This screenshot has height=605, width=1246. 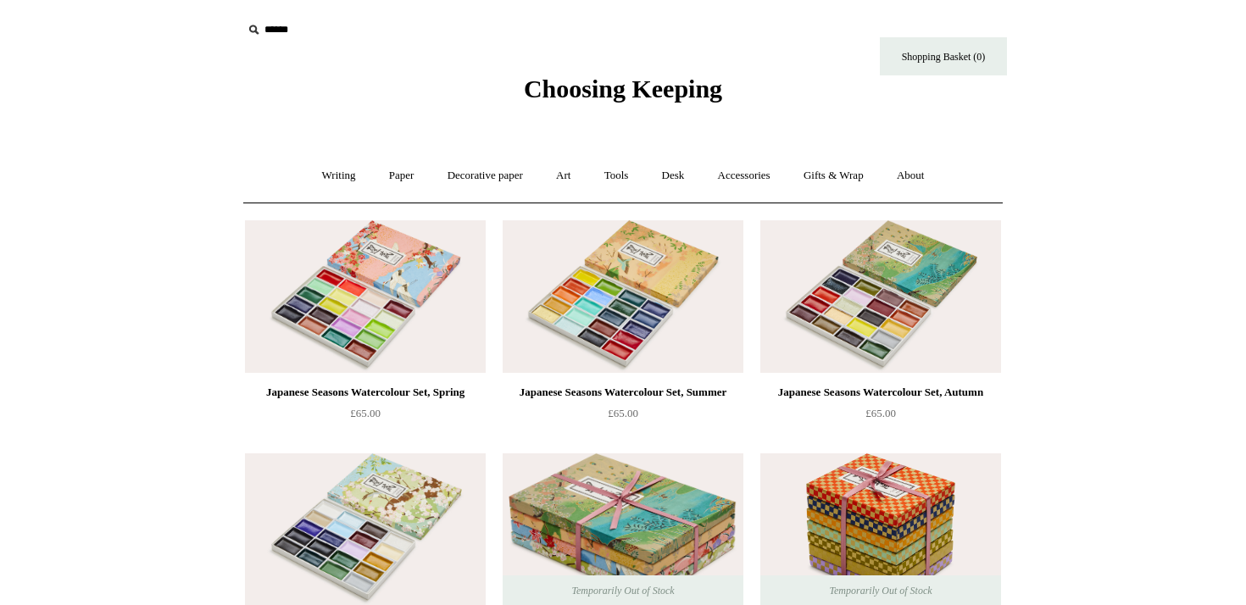 What do you see at coordinates (365, 417) in the screenshot?
I see `a: Japanese Seasons Watercolour Set, Spring £65.00` at bounding box center [365, 417].